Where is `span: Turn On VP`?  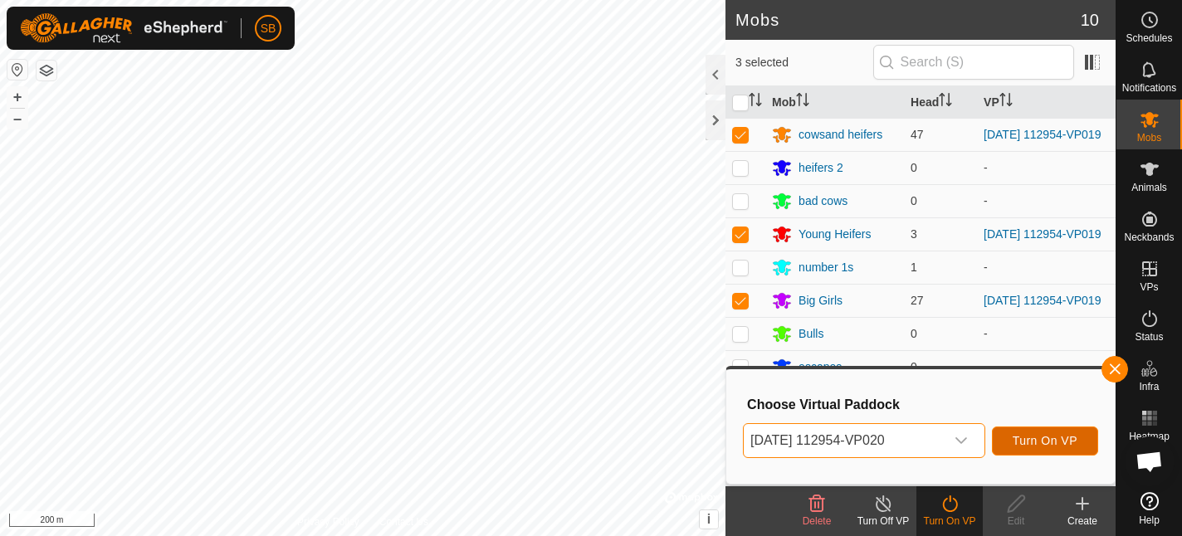 span: Turn On VP is located at coordinates (1045, 441).